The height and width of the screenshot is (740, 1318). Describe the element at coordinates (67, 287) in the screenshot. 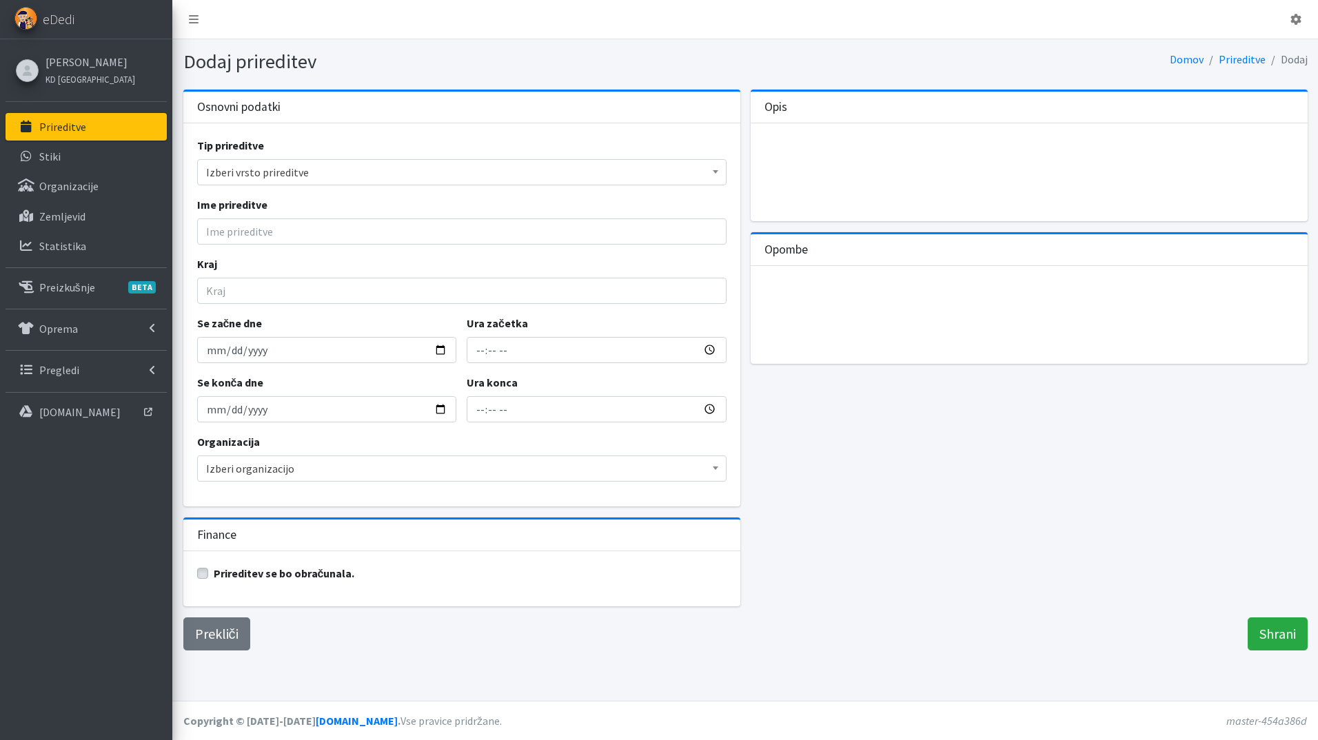

I see `p: Preizkušnje` at that location.